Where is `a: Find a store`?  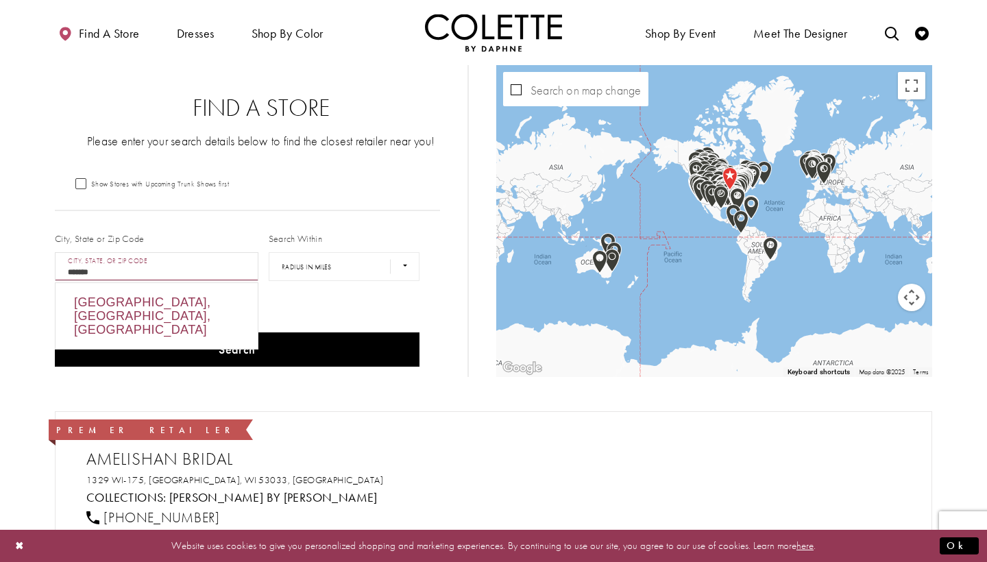 a: Find a store is located at coordinates (99, 32).